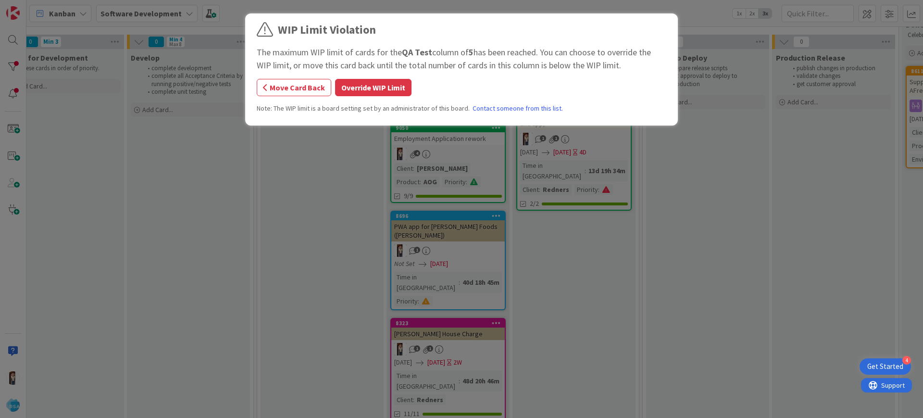 The image size is (923, 418). I want to click on div: Get Started, so click(885, 366).